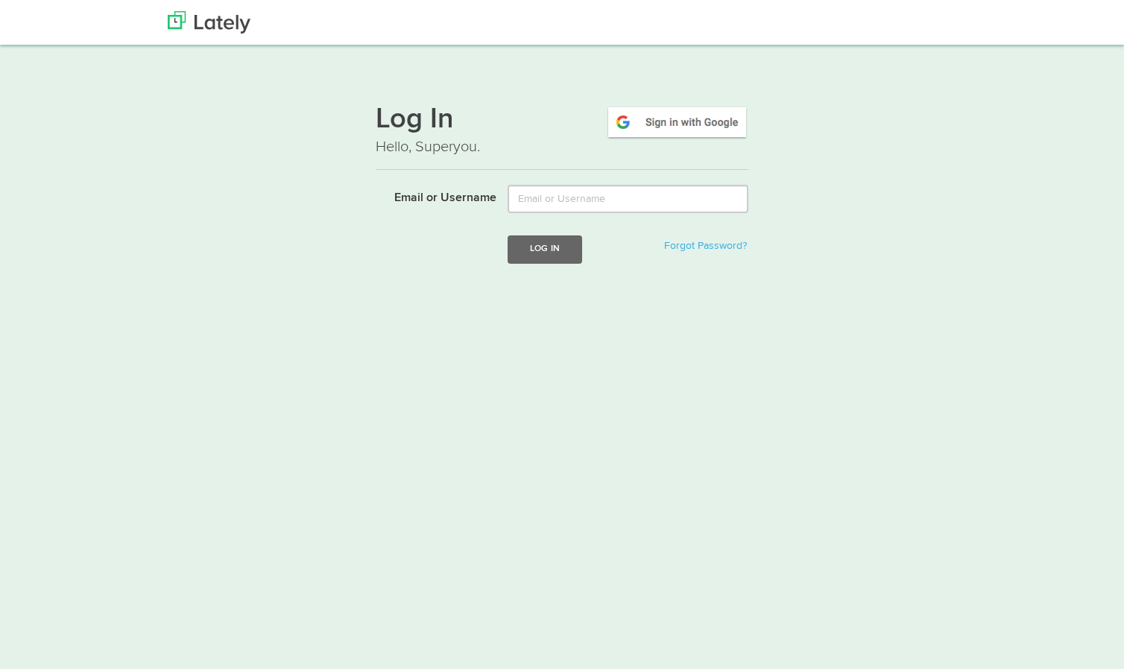  I want to click on input: Email or Username, so click(628, 199).